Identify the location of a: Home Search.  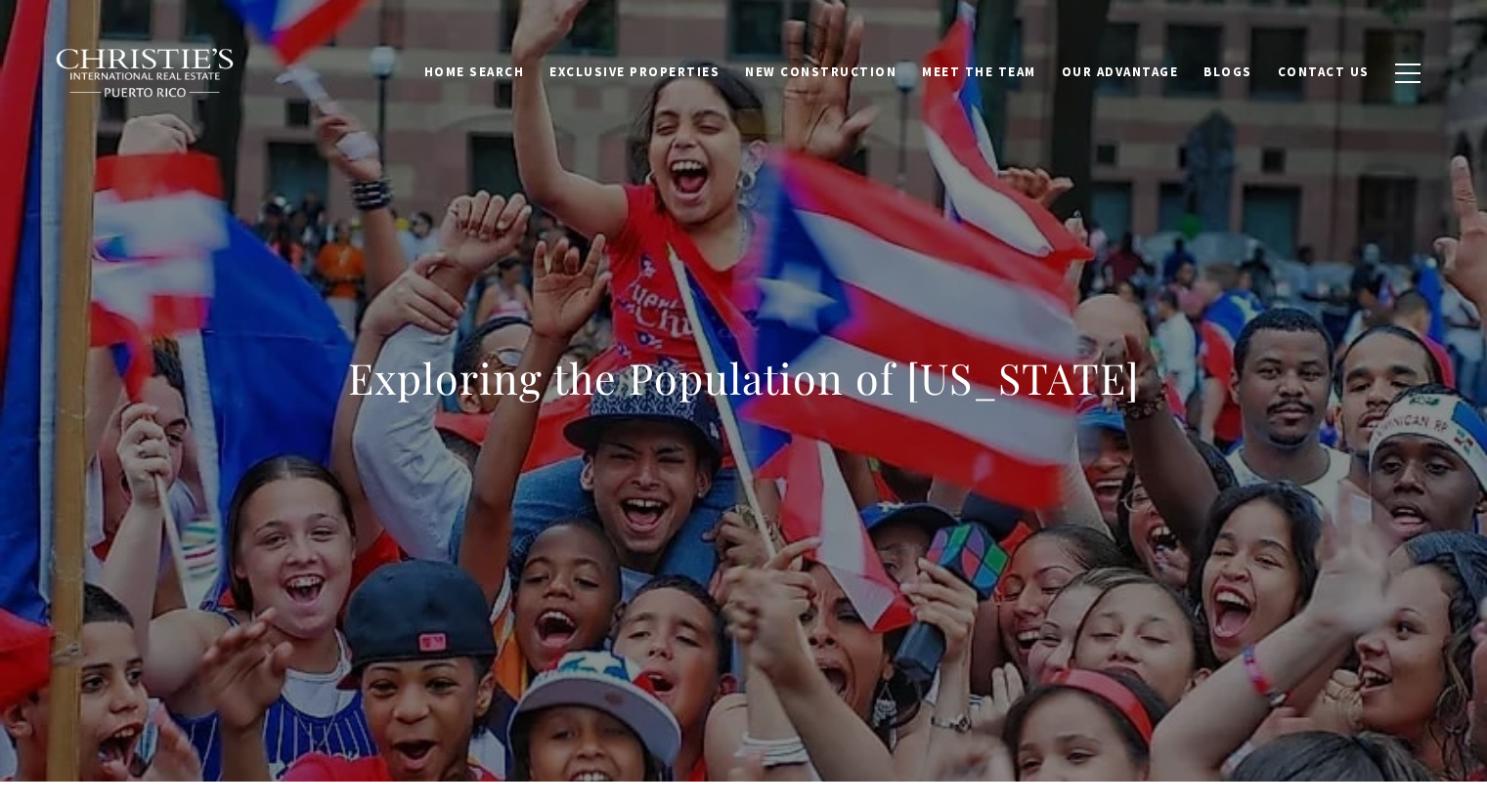
(474, 72).